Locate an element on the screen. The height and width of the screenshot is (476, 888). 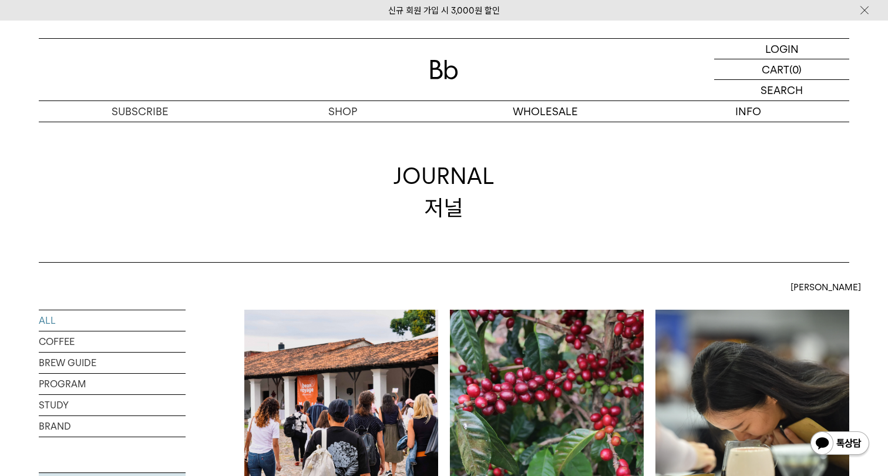
p: LOGIN is located at coordinates (782, 49).